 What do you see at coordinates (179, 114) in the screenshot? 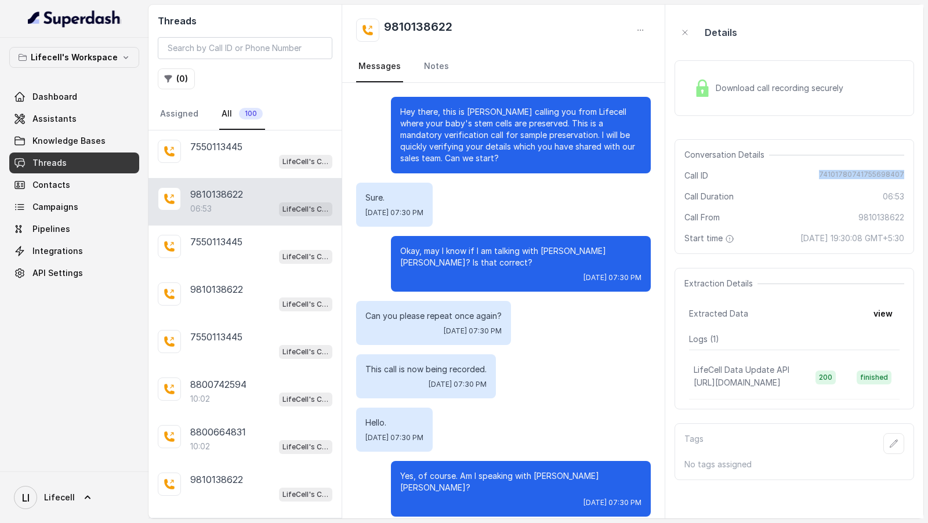
I see `a: Assigned` at bounding box center [179, 114].